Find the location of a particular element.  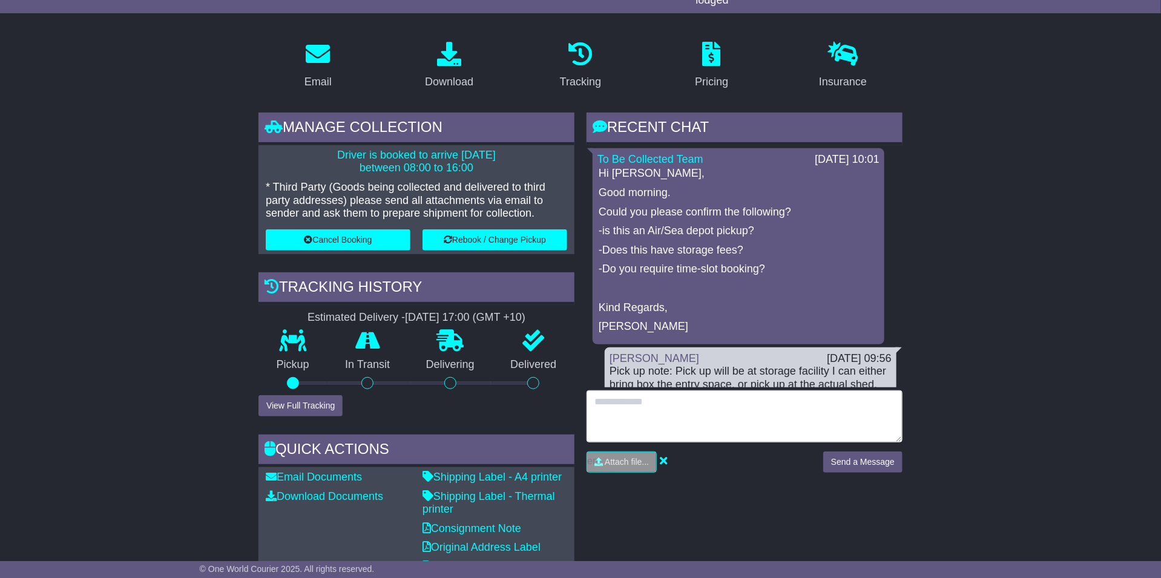

div: RECENT CHAT is located at coordinates (744, 129).